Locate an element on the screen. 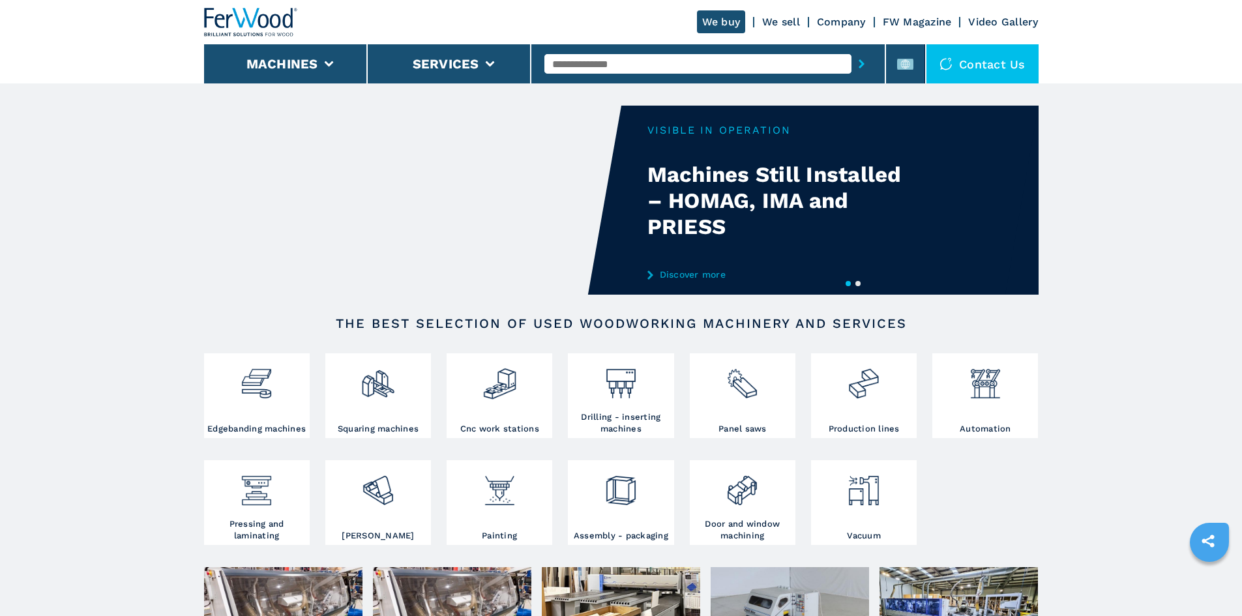 Image resolution: width=1242 pixels, height=616 pixels. h3: Door and window machining is located at coordinates (743, 530).